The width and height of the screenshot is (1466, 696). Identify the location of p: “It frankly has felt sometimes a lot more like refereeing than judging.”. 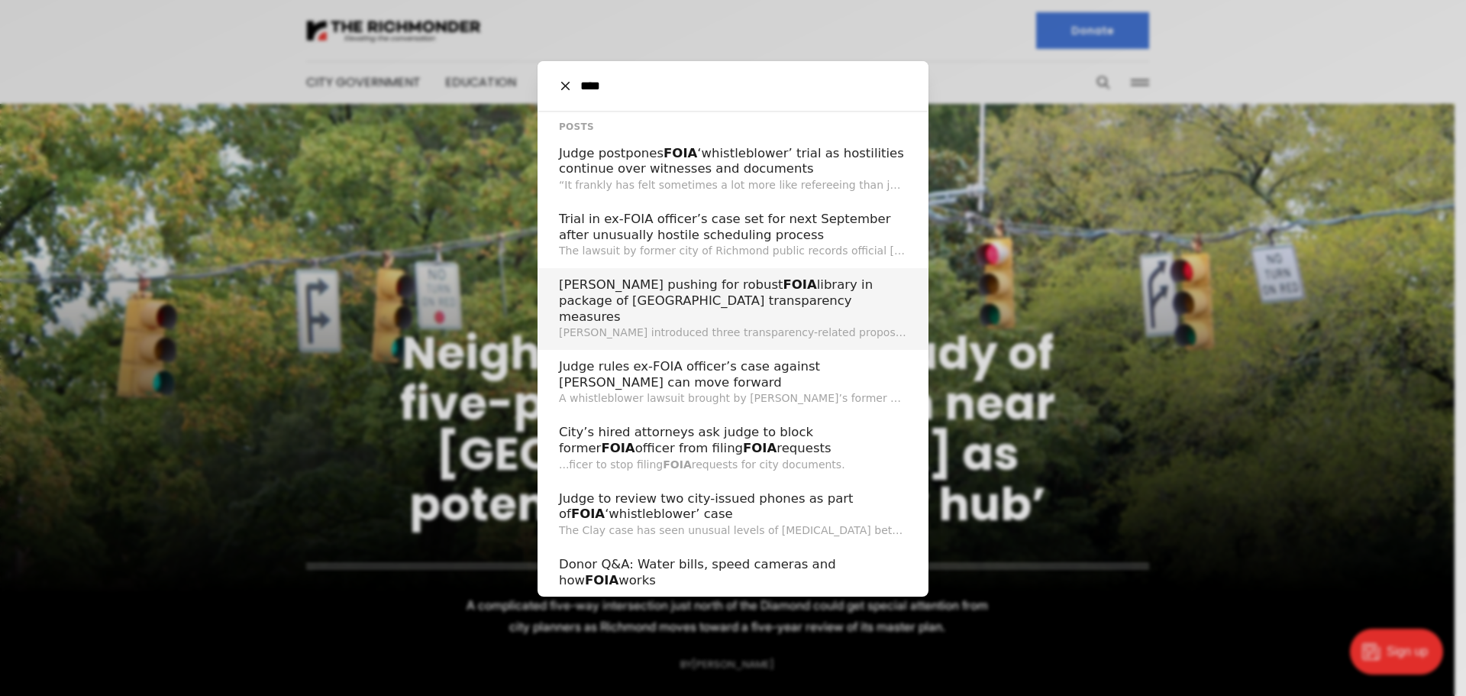
(733, 185).